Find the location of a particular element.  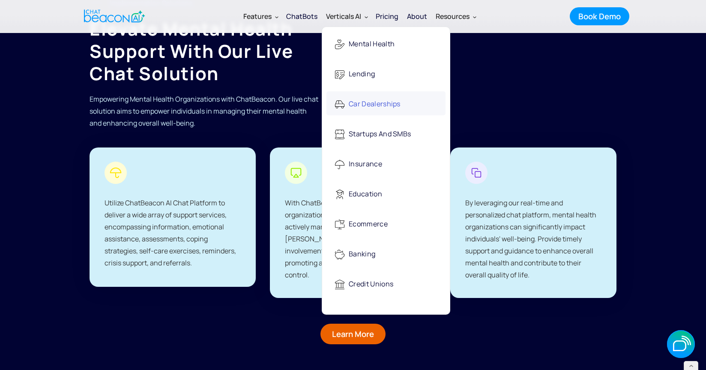

a: Pricing is located at coordinates (387, 16).